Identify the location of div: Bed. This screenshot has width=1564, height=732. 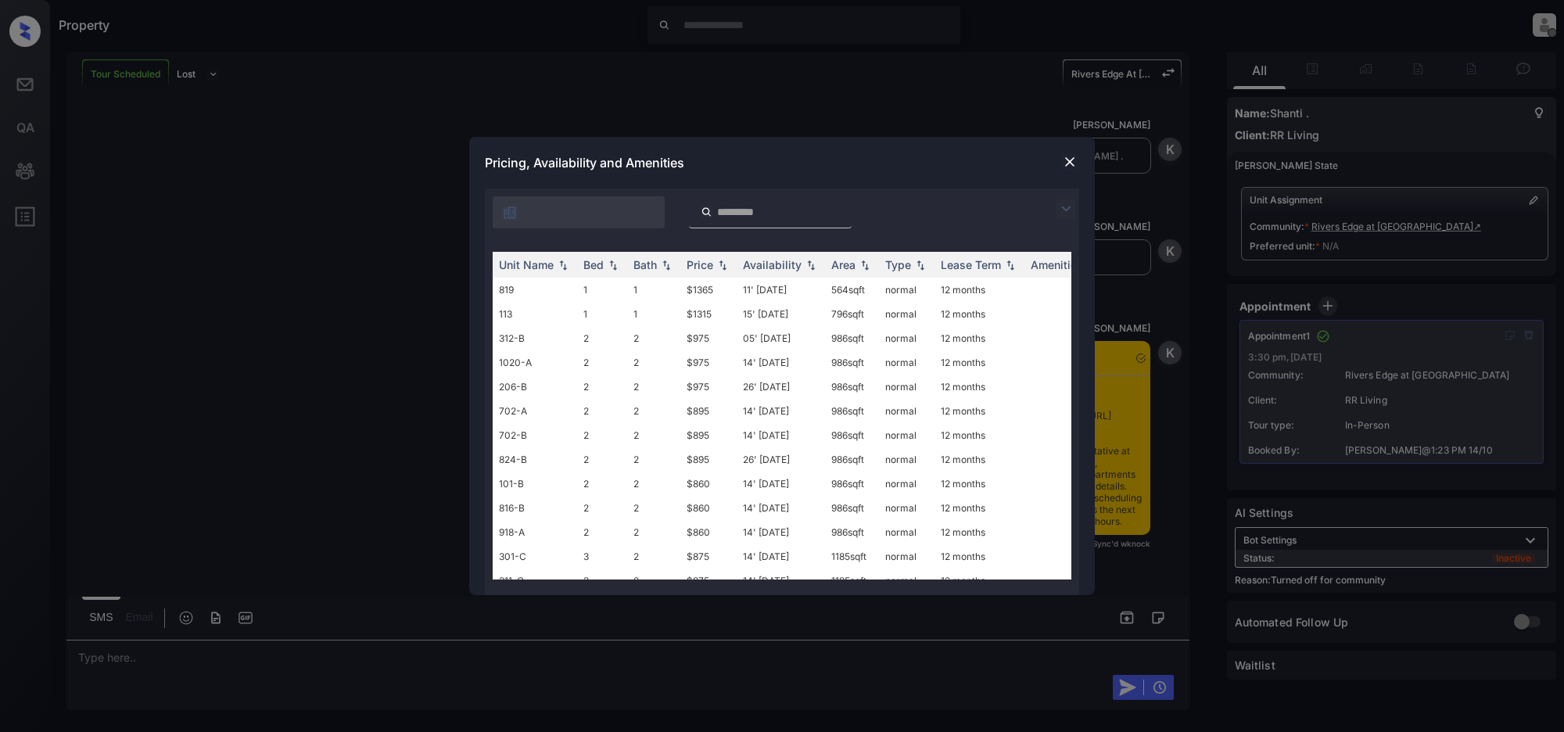
(594, 264).